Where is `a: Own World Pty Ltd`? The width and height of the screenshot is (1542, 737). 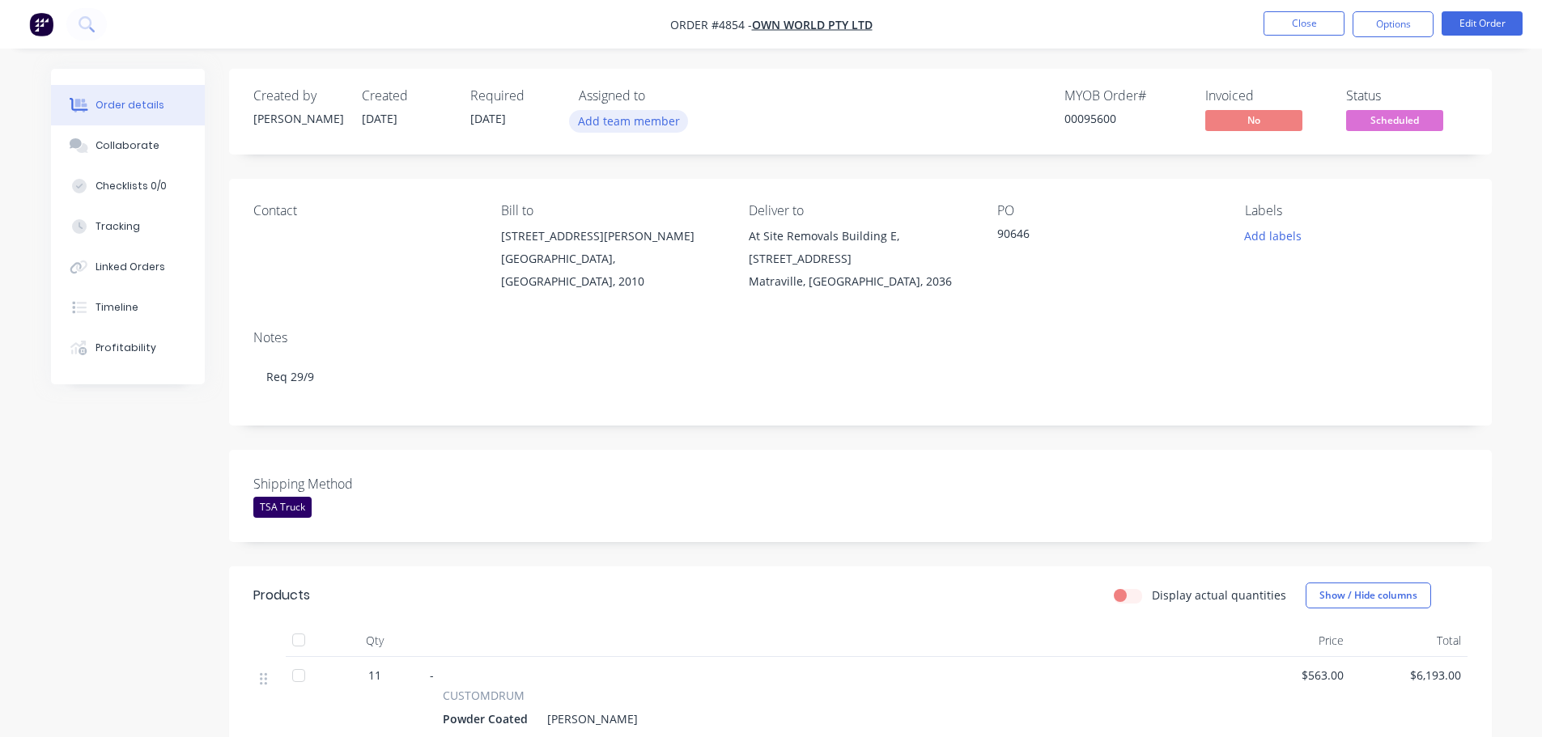
a: Own World Pty Ltd is located at coordinates (812, 24).